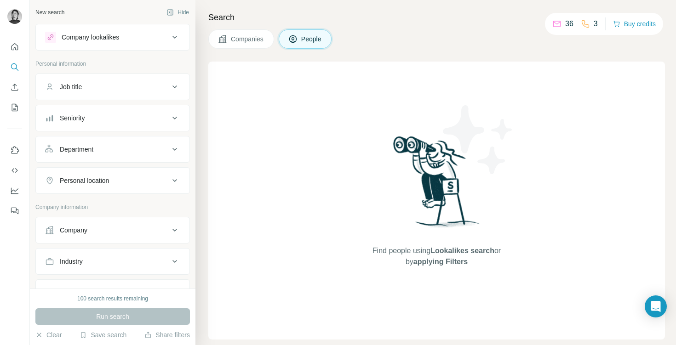  I want to click on button: Quick start, so click(15, 47).